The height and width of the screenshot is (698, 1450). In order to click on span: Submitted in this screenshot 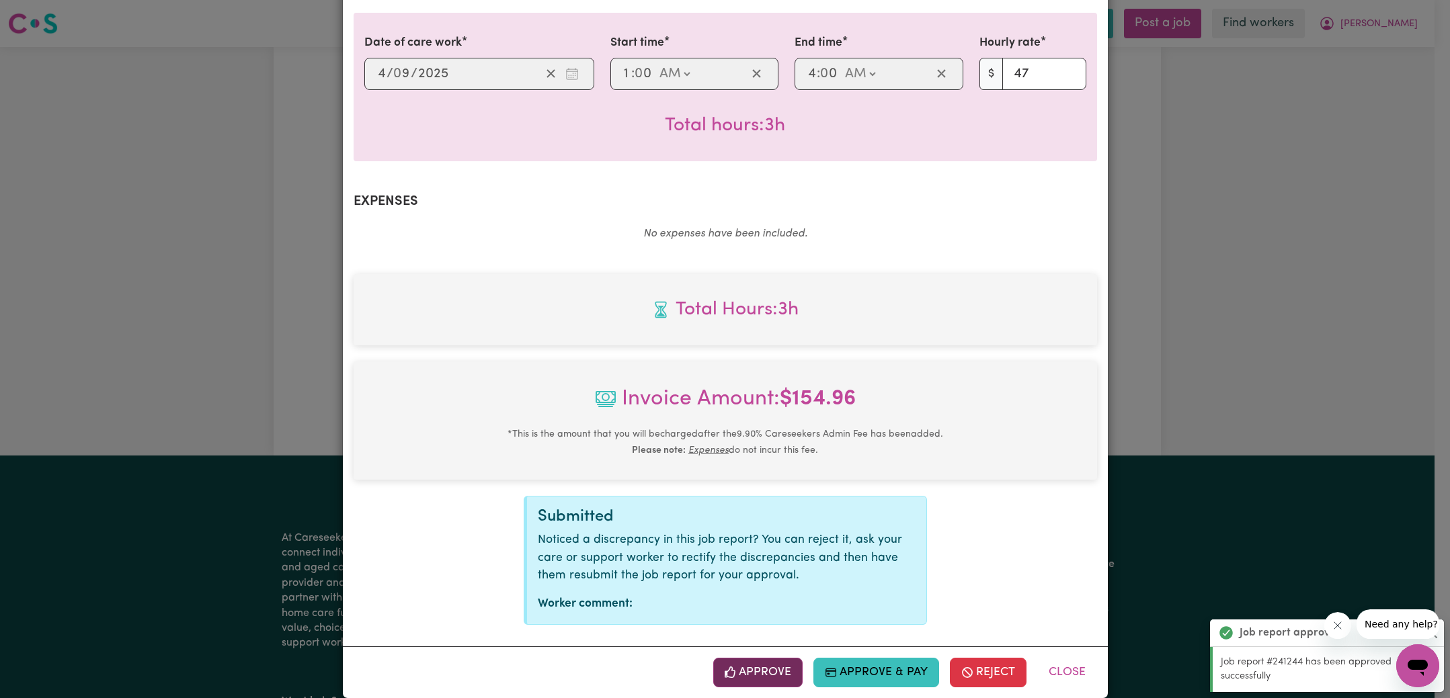, I will do `click(575, 517)`.